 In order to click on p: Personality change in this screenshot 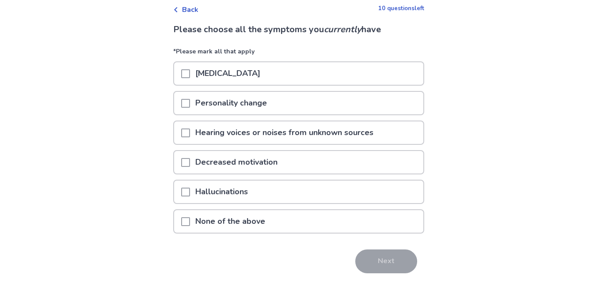, I will do `click(231, 103)`.